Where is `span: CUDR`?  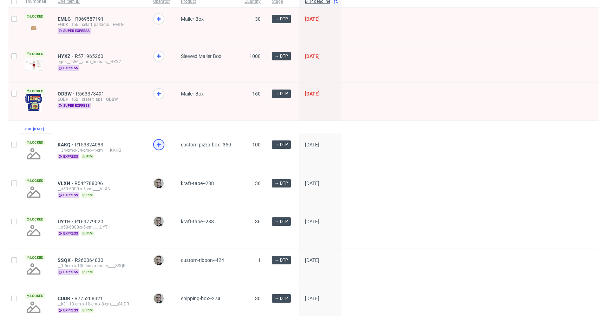
span: CUDR is located at coordinates (66, 298).